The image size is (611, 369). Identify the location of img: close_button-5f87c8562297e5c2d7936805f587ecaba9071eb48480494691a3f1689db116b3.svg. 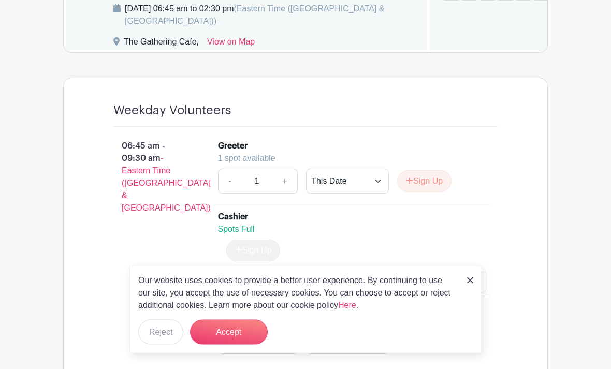
(470, 281).